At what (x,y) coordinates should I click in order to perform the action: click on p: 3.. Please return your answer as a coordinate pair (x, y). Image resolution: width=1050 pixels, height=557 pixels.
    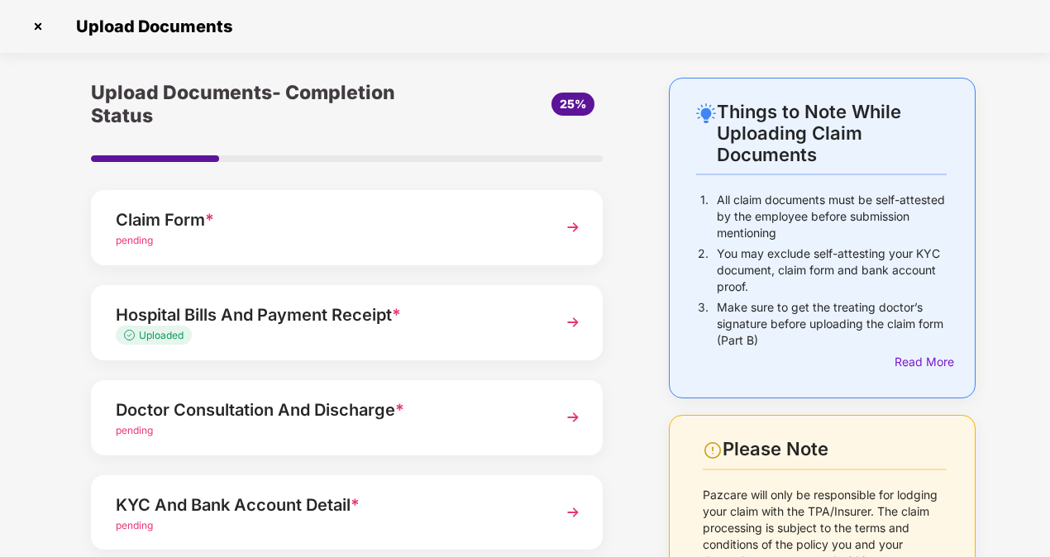
    Looking at the image, I should click on (703, 324).